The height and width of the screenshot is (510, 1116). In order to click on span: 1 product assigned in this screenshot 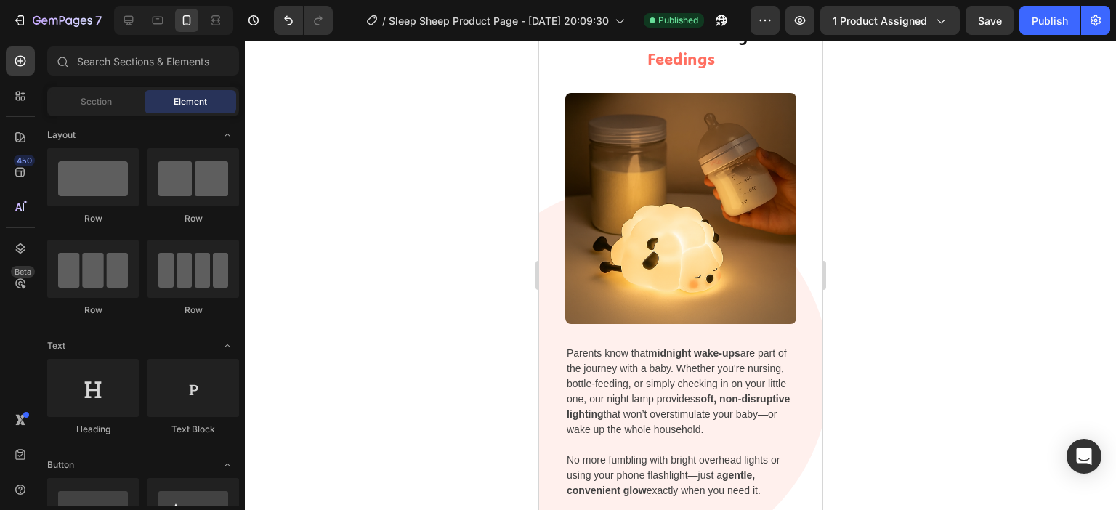, I will do `click(880, 20)`.